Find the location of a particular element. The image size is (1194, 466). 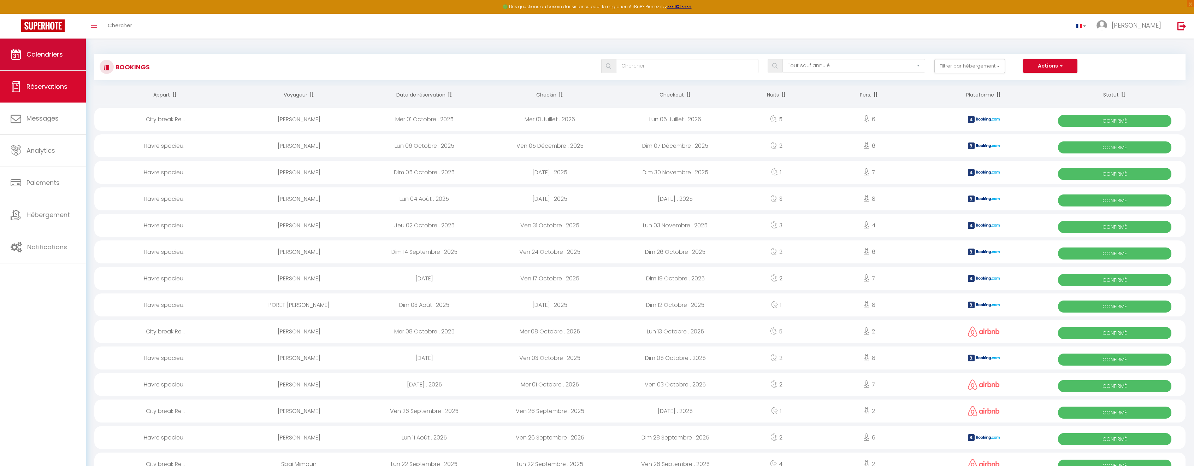

button: Actions is located at coordinates (1050, 66).